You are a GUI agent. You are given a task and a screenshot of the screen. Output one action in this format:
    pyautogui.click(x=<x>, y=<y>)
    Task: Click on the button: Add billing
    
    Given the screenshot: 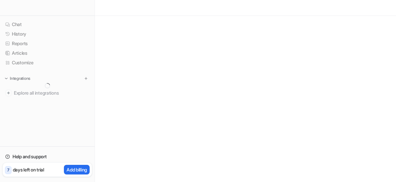 What is the action you would take?
    pyautogui.click(x=77, y=169)
    